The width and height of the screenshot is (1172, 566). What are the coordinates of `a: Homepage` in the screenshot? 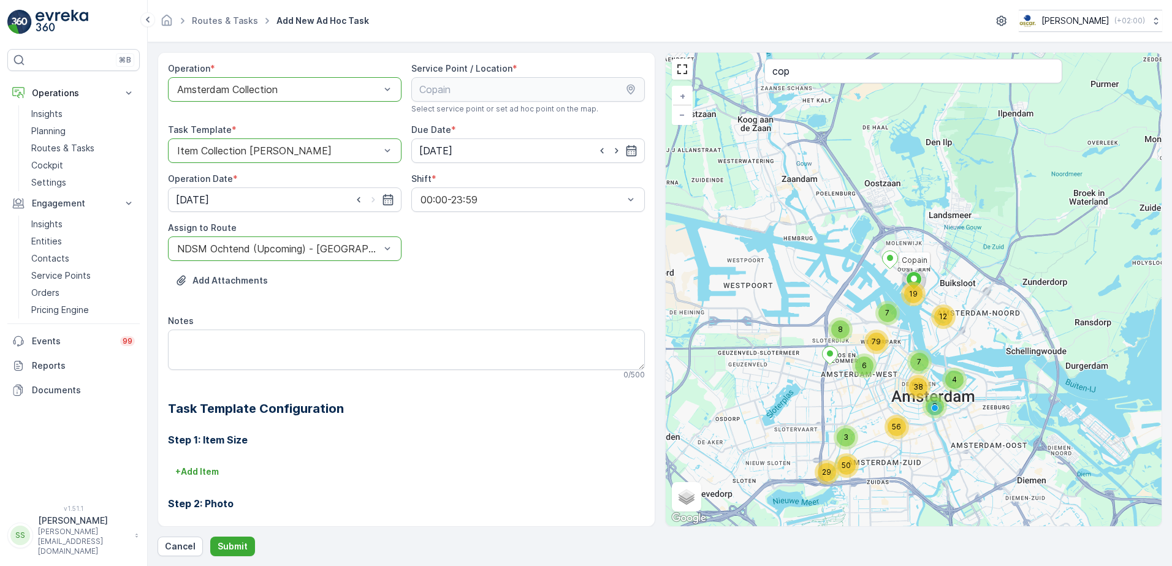 It's located at (167, 23).